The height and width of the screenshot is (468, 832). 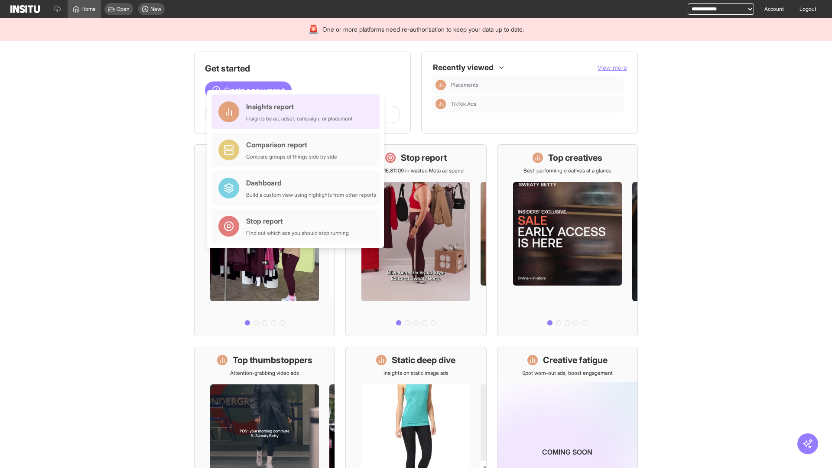 What do you see at coordinates (311, 183) in the screenshot?
I see `div: Dashboard` at bounding box center [311, 183].